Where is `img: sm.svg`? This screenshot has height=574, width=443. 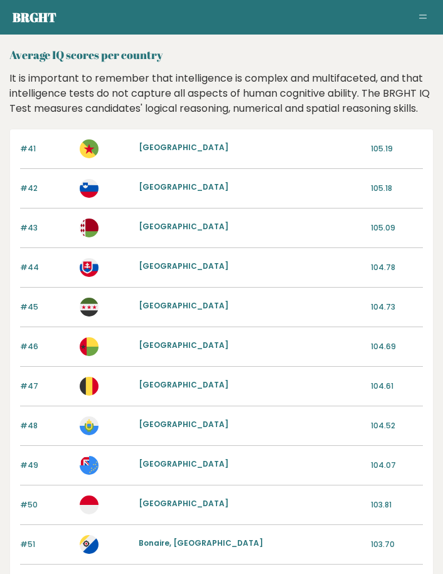
img: sm.svg is located at coordinates (89, 426).